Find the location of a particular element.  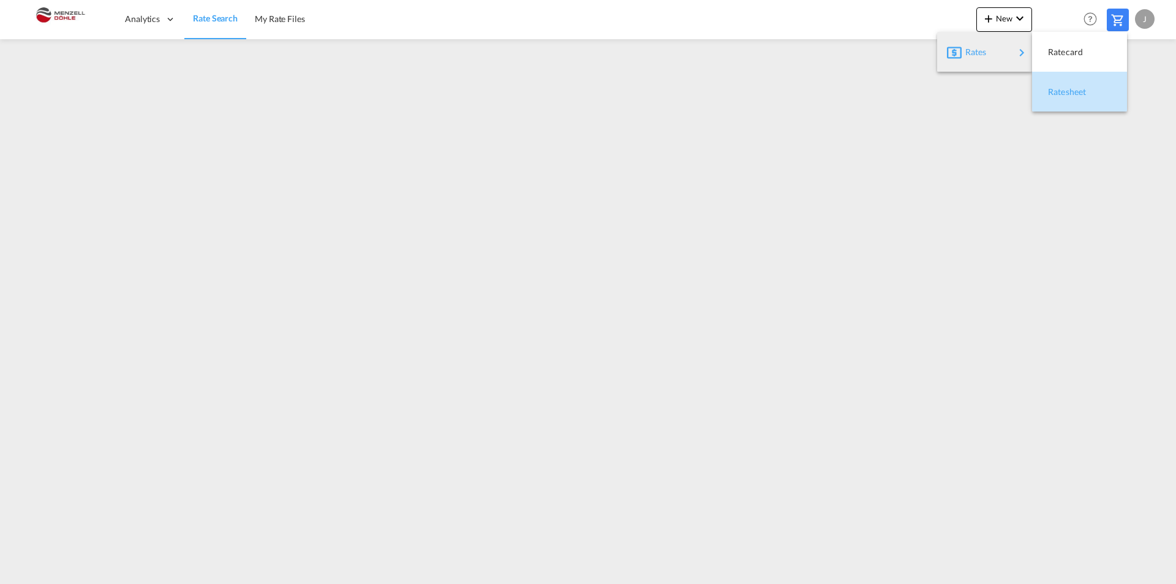

div: Ratesheet is located at coordinates (1079, 92).